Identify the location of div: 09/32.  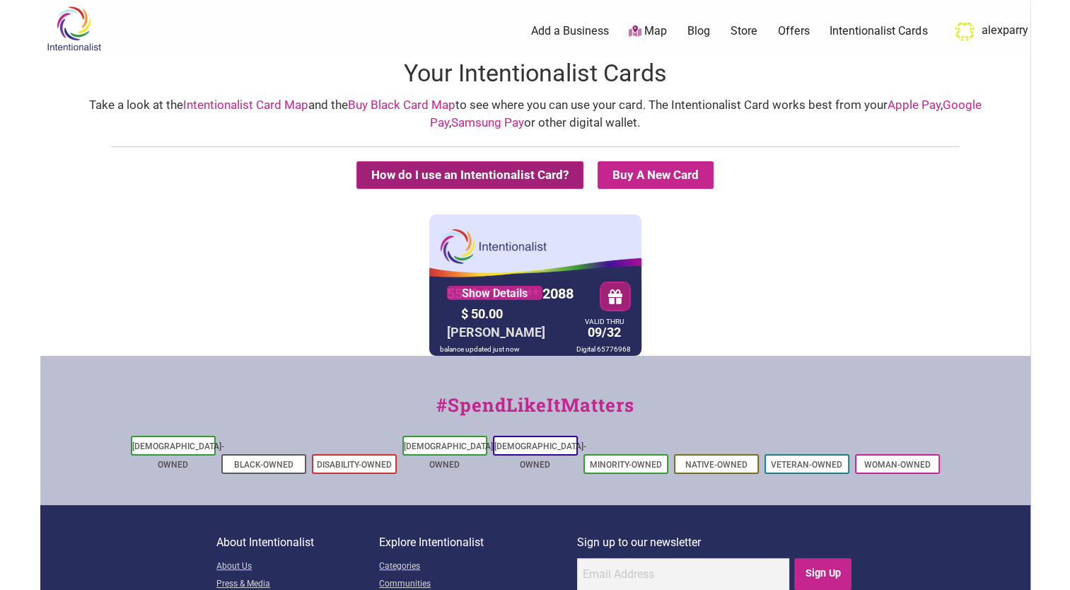
(604, 331).